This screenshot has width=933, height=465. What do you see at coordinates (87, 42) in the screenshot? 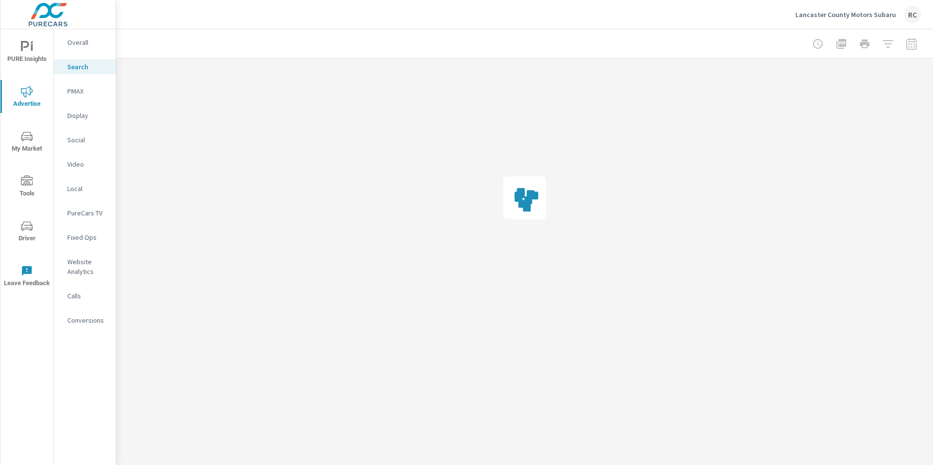
I see `p: Overall` at bounding box center [87, 42].